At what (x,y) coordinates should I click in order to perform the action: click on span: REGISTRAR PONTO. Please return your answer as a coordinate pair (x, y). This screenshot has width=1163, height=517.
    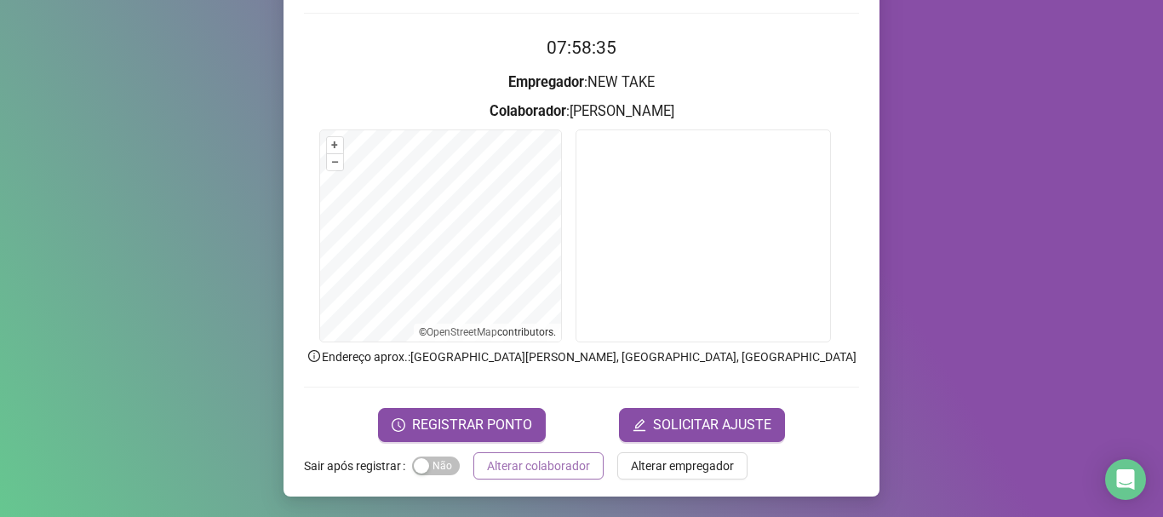
    Looking at the image, I should click on (472, 425).